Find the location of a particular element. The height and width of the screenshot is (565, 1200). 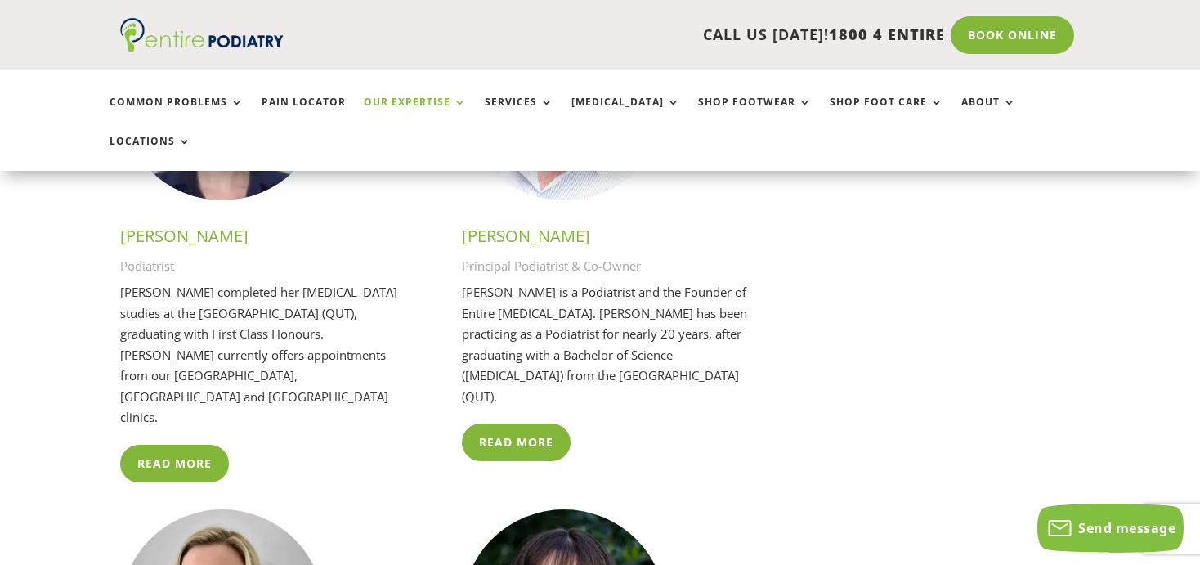

a: Pain Locator is located at coordinates (303, 114).